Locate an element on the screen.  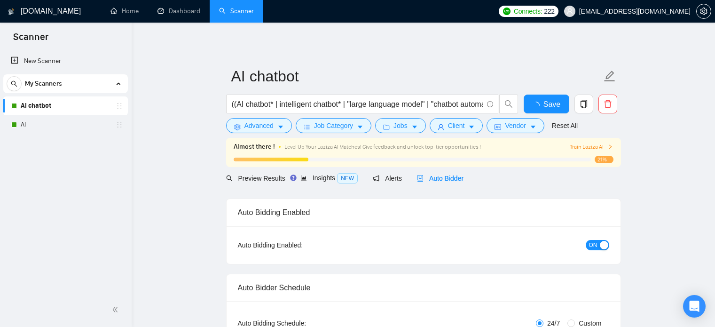
span: Jobs is located at coordinates (401, 126).